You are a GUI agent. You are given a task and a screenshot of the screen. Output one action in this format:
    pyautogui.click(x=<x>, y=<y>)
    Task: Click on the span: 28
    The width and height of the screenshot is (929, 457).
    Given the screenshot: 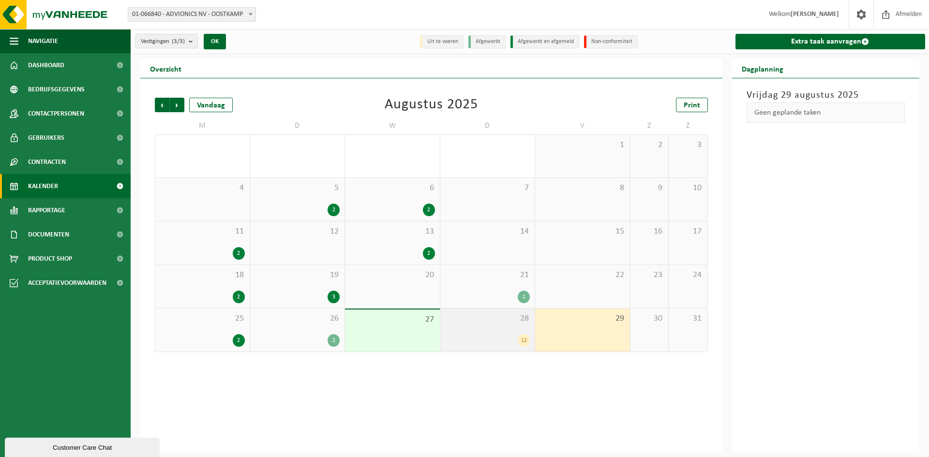 What is the action you would take?
    pyautogui.click(x=488, y=319)
    